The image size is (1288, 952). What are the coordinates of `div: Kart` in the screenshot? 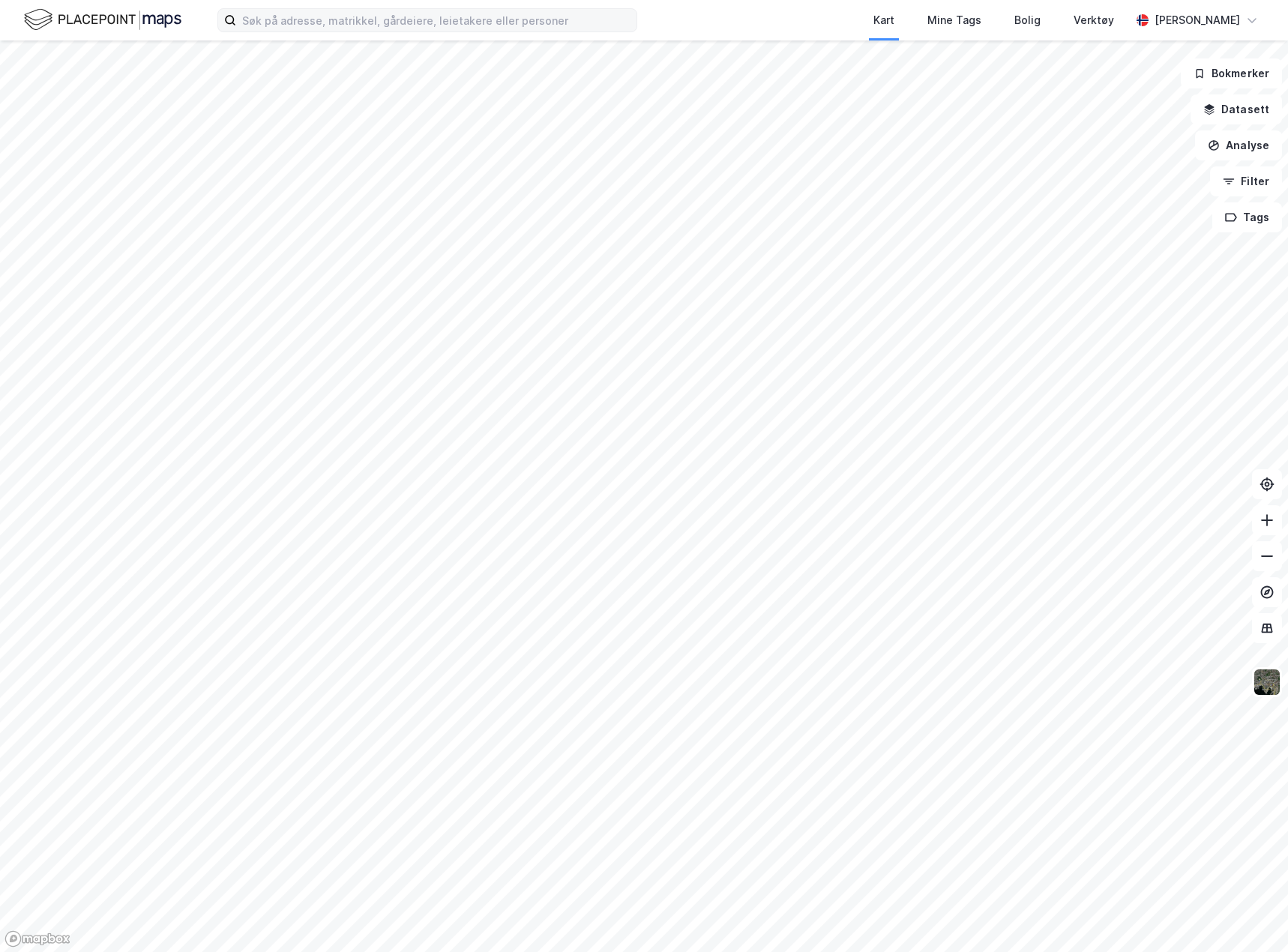 It's located at (883, 20).